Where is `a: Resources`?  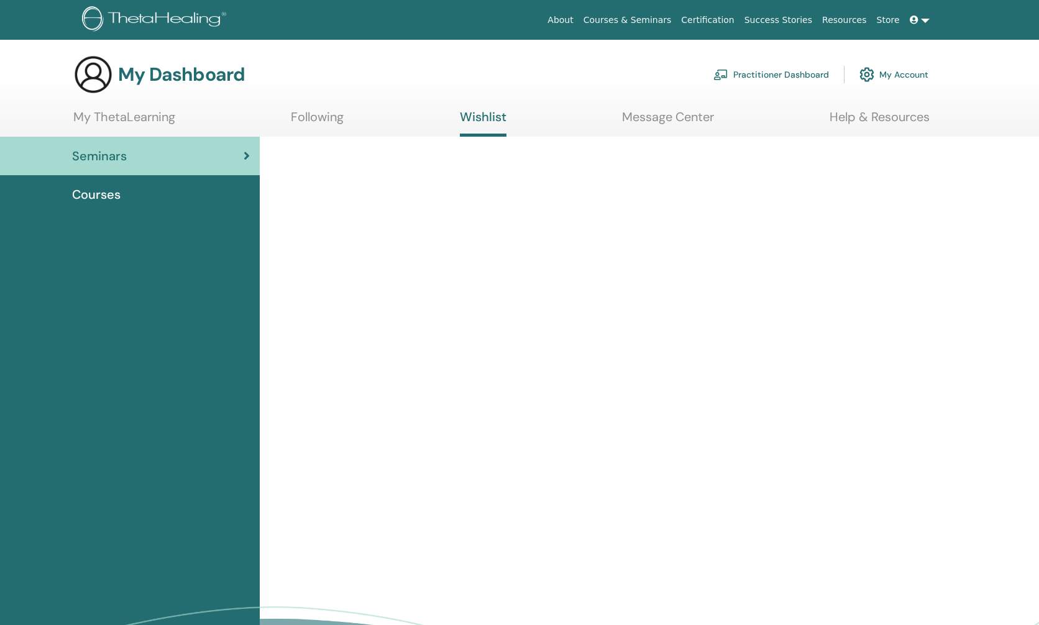 a: Resources is located at coordinates (845, 20).